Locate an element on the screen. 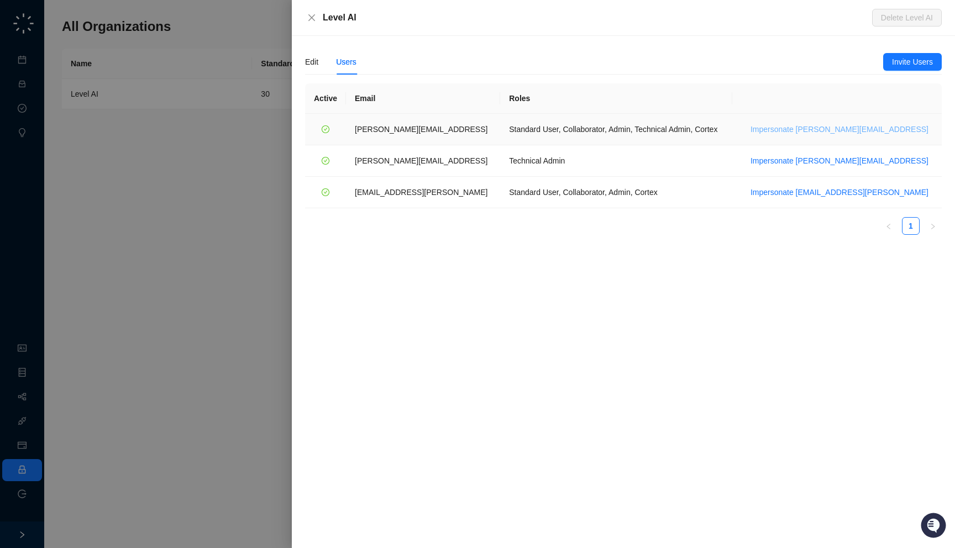 The width and height of the screenshot is (955, 548). p: Welcome 👋 is located at coordinates (106, 53).